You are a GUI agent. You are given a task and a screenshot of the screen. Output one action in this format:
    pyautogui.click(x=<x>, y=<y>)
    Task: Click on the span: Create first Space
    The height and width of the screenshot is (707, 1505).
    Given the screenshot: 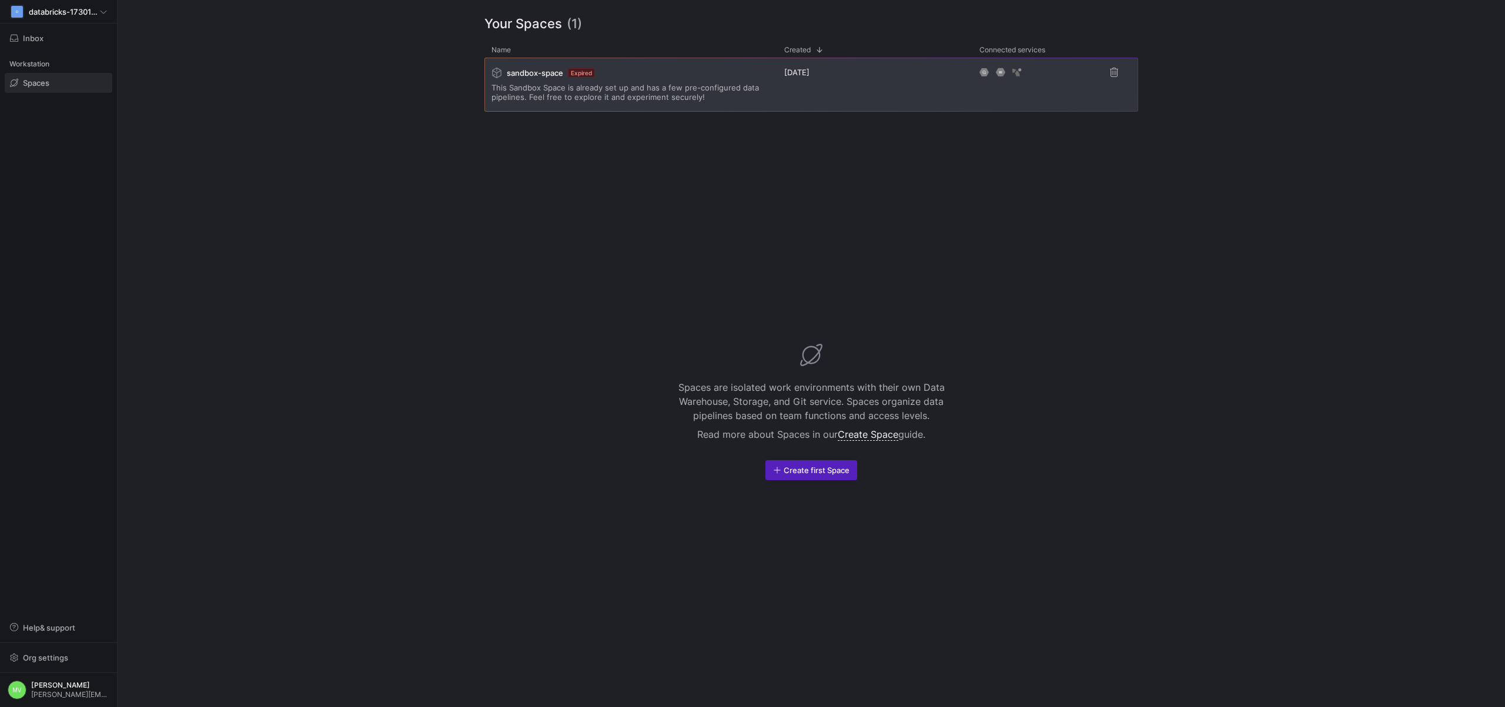 What is the action you would take?
    pyautogui.click(x=817, y=470)
    